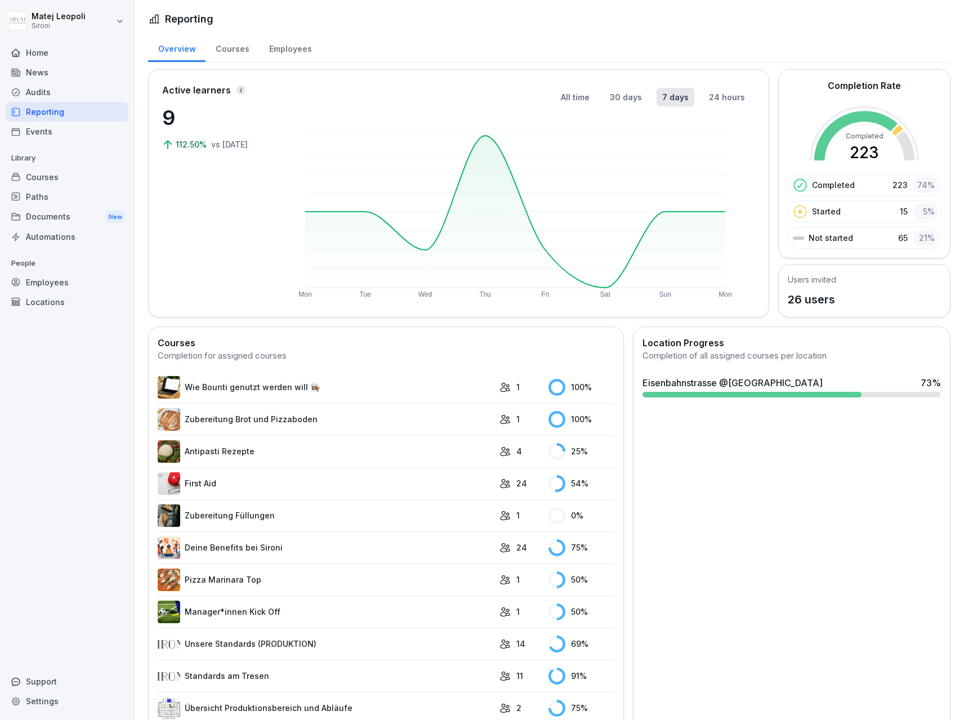 The width and height of the screenshot is (964, 720). Describe the element at coordinates (831, 238) in the screenshot. I see `p: Not started` at that location.